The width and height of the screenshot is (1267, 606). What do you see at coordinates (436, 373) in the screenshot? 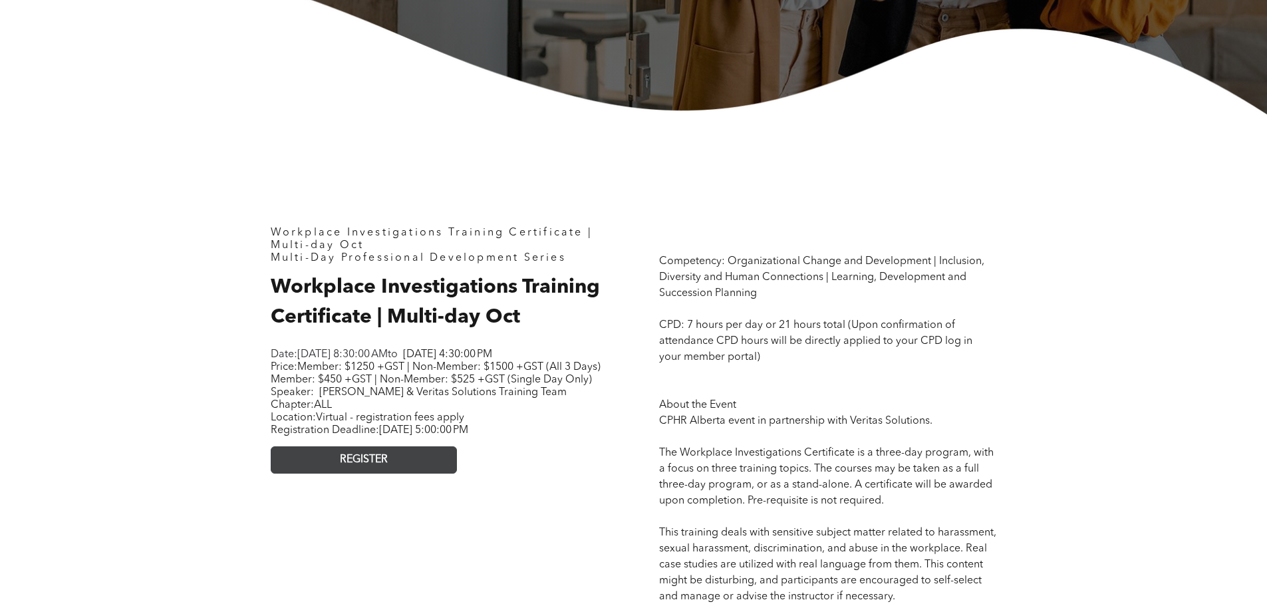
I see `span: Price:` at bounding box center [436, 373].